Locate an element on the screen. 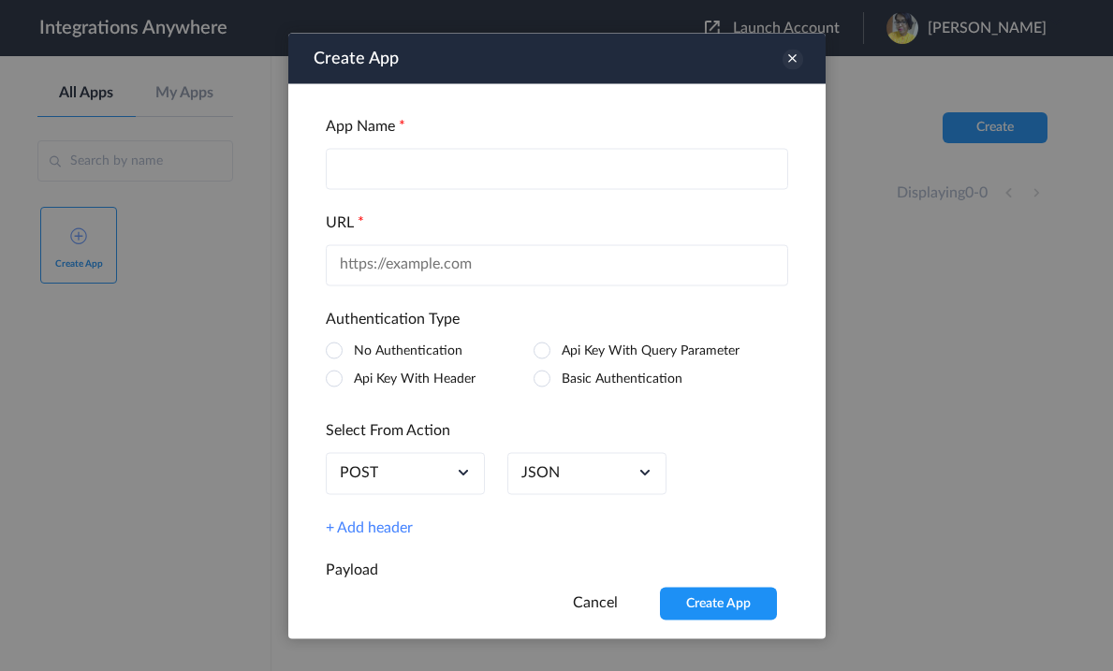  h4: App Name is located at coordinates (557, 125).